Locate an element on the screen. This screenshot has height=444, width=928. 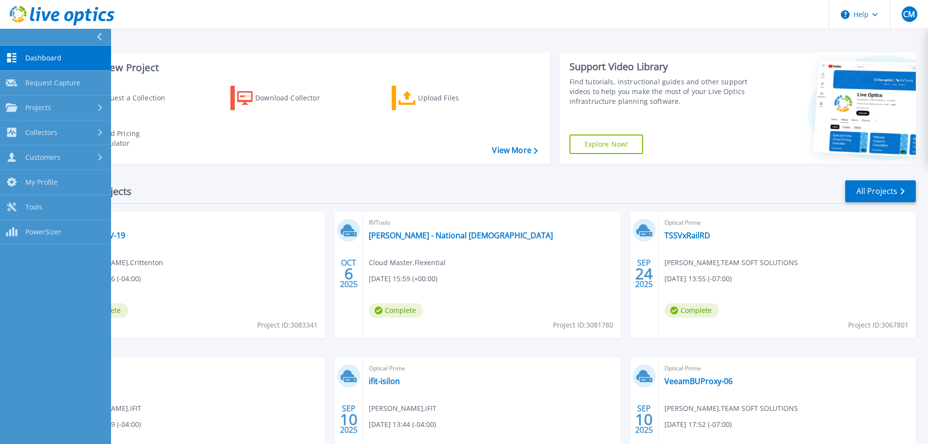
span: Projects is located at coordinates (38, 108).